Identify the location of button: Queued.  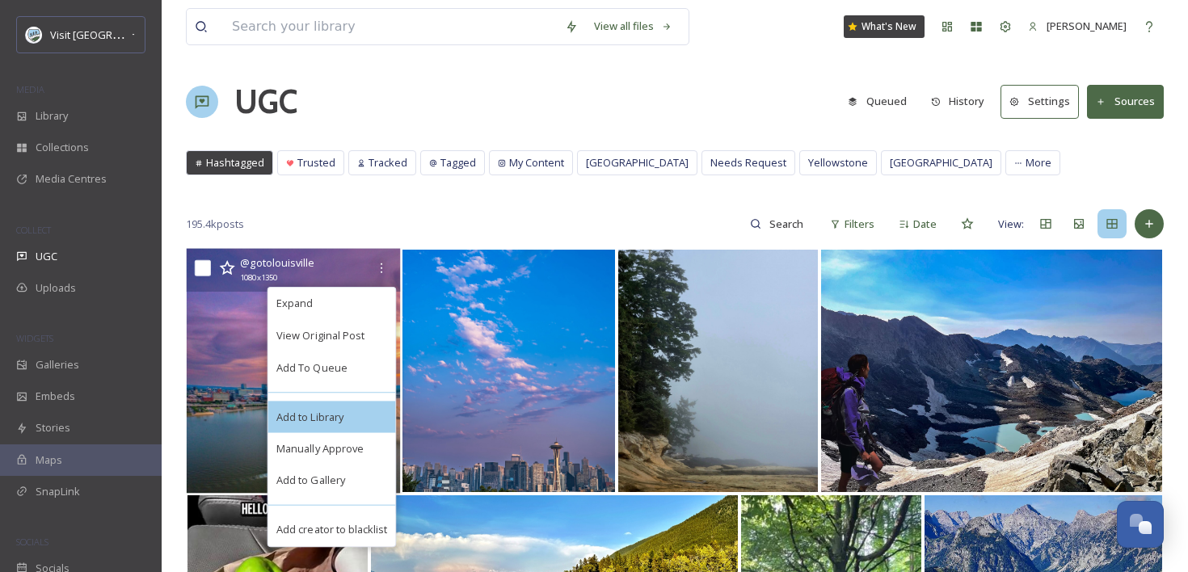
(877, 101).